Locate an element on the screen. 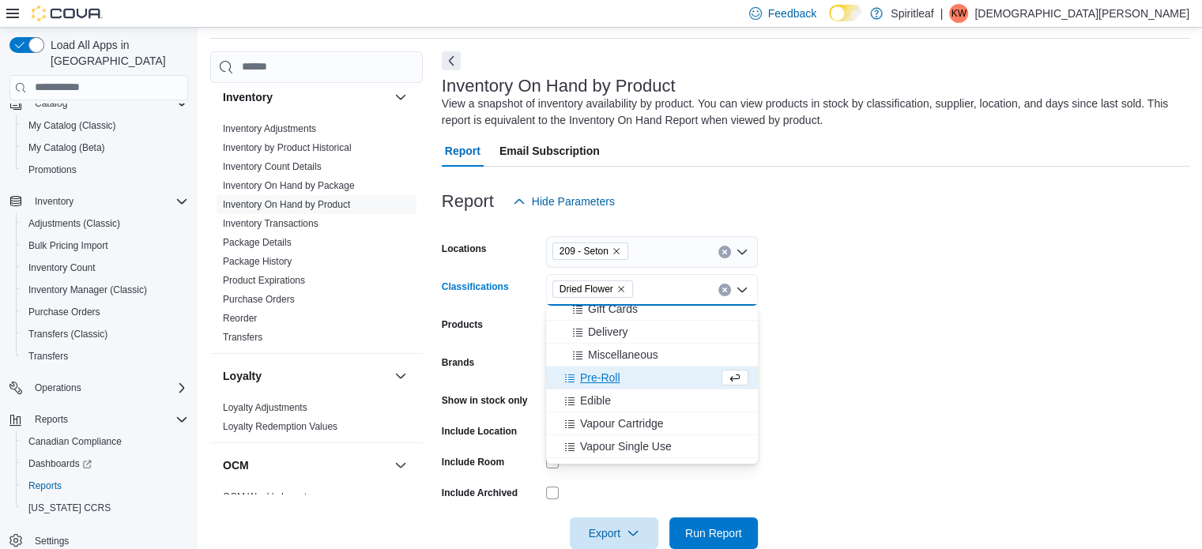 Image resolution: width=1202 pixels, height=549 pixels. button: Hide Parameters is located at coordinates (563, 202).